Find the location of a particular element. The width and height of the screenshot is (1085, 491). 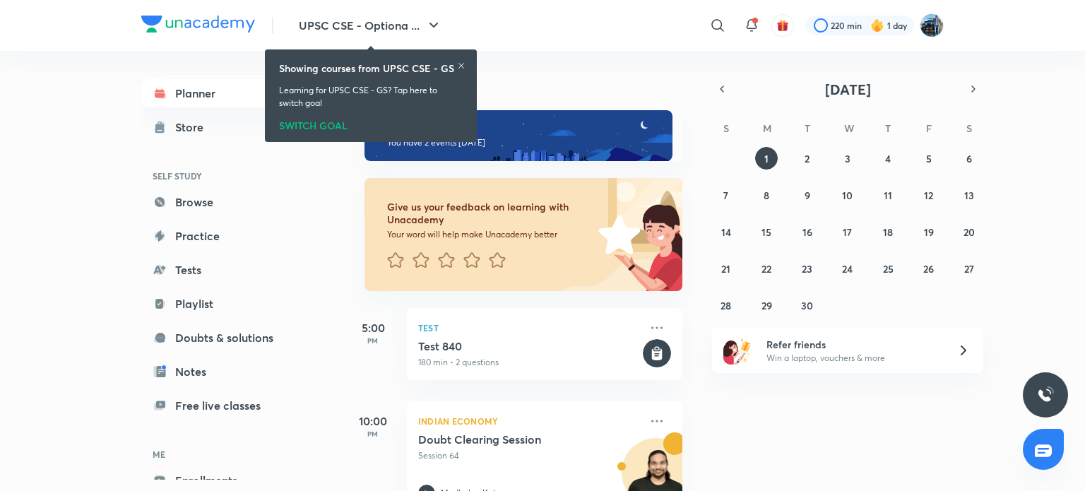

img: streak is located at coordinates (878, 25).